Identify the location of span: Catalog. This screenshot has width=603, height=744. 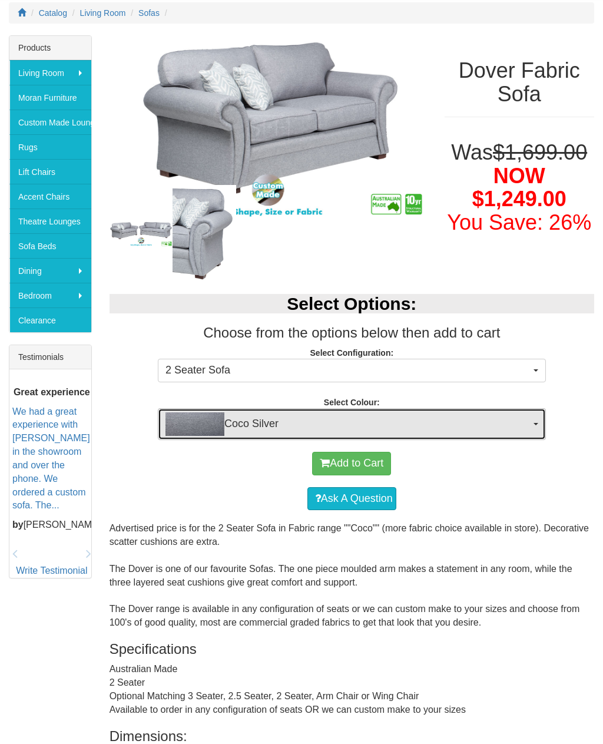
(53, 13).